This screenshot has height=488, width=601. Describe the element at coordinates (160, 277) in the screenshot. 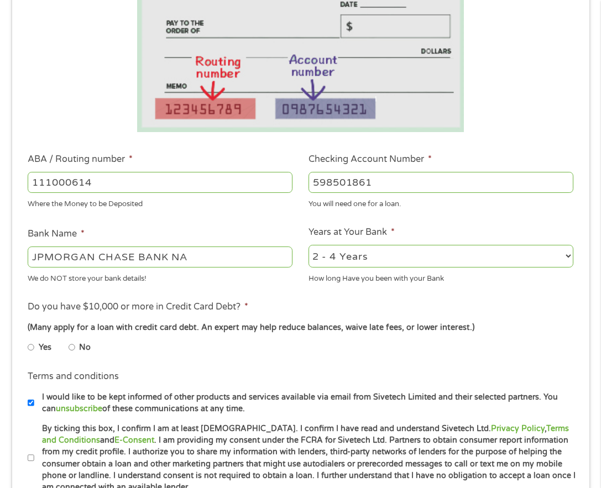

I see `div: We do NOT store your bank details!` at that location.